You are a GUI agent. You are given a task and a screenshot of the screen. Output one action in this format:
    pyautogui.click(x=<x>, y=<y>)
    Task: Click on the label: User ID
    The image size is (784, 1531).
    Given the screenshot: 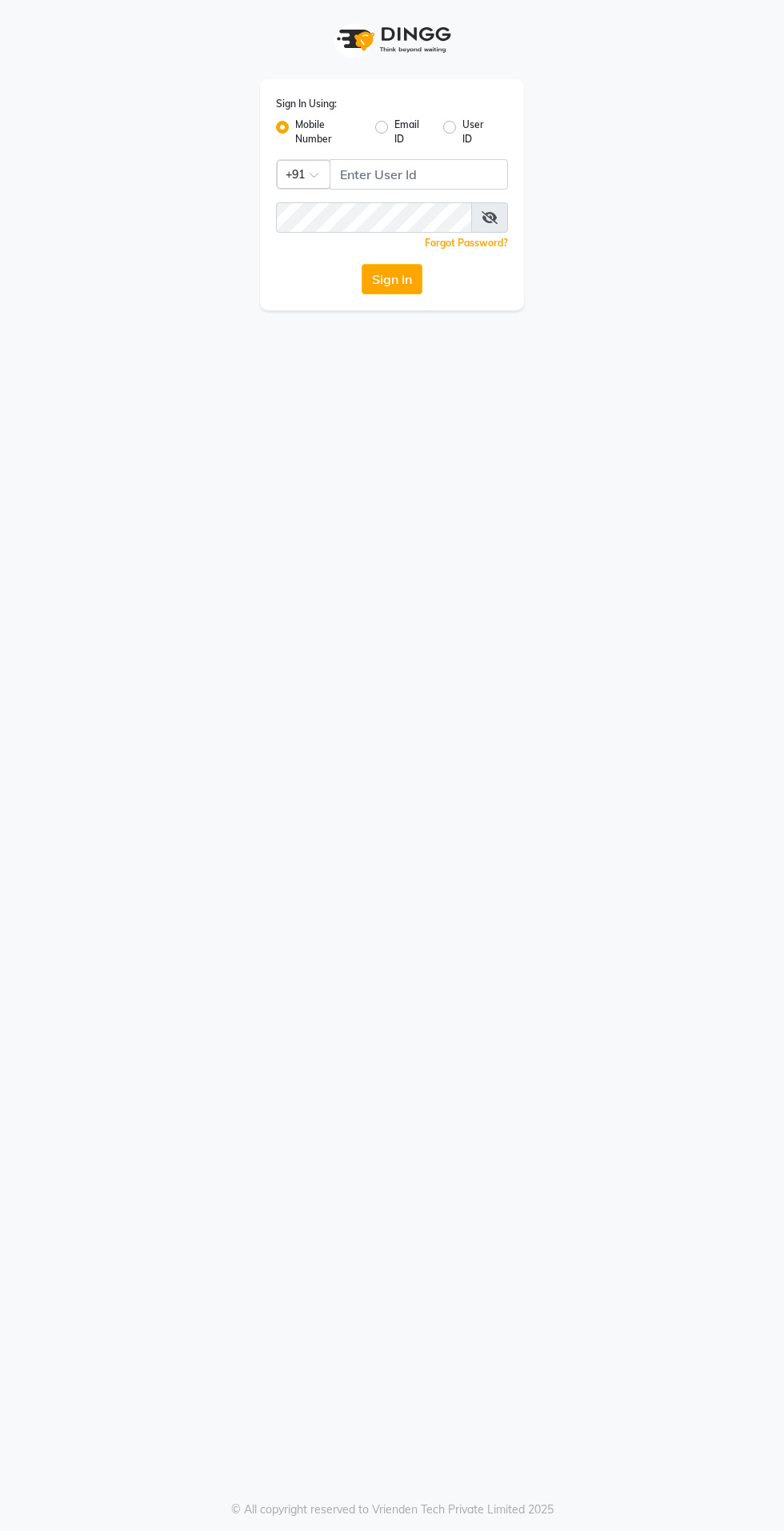 What is the action you would take?
    pyautogui.click(x=478, y=132)
    